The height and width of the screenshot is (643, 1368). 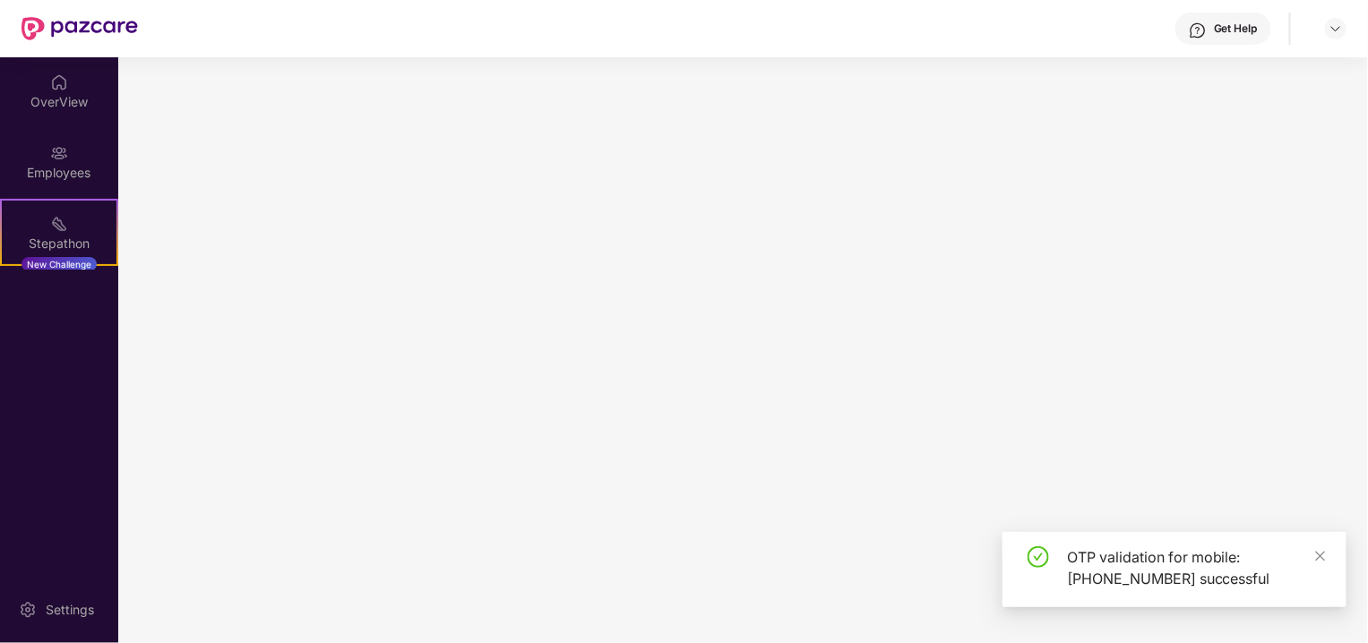 I want to click on div: Stepathon, so click(x=59, y=244).